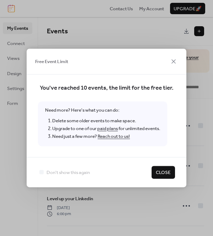 This screenshot has height=236, width=213. Describe the element at coordinates (68, 173) in the screenshot. I see `span: Don't show this again` at that location.